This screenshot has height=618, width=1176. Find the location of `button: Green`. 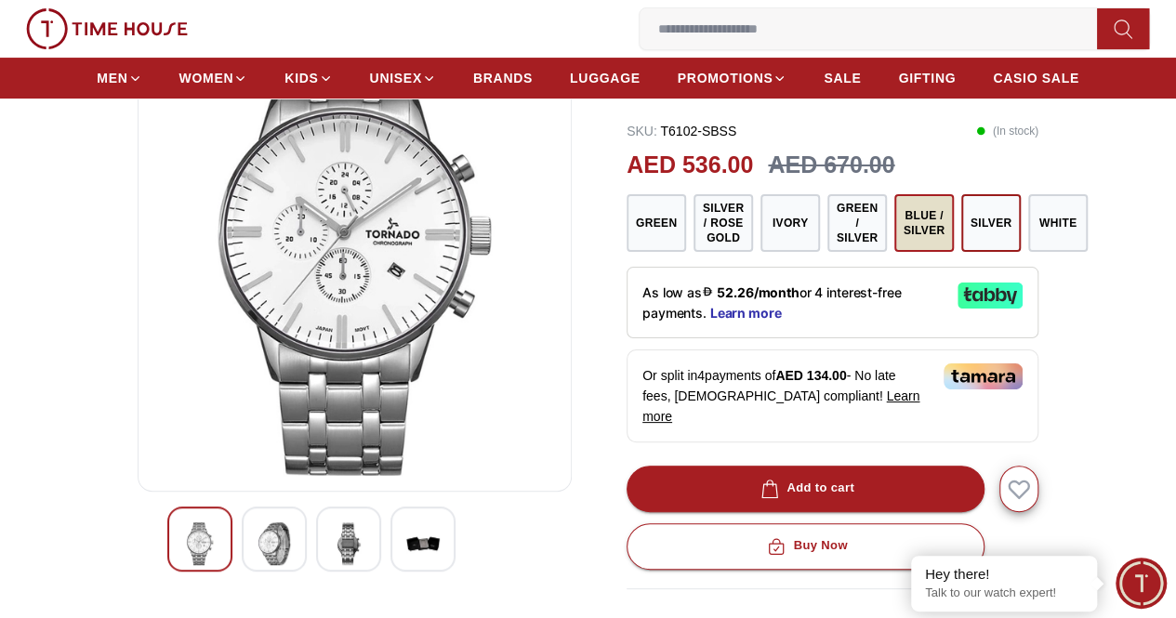

button: Green is located at coordinates (656, 223).